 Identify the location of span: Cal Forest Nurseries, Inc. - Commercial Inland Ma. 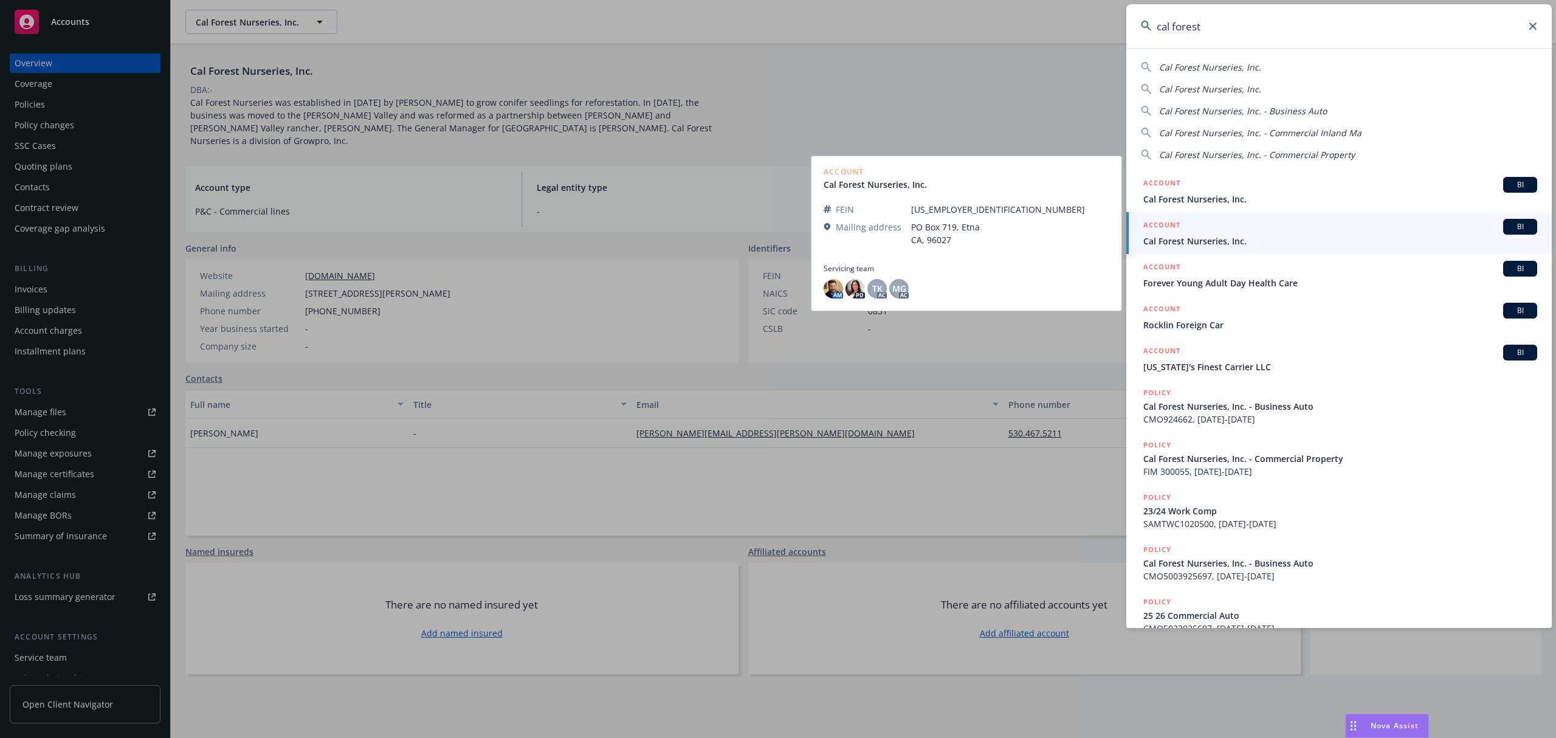
(1260, 133).